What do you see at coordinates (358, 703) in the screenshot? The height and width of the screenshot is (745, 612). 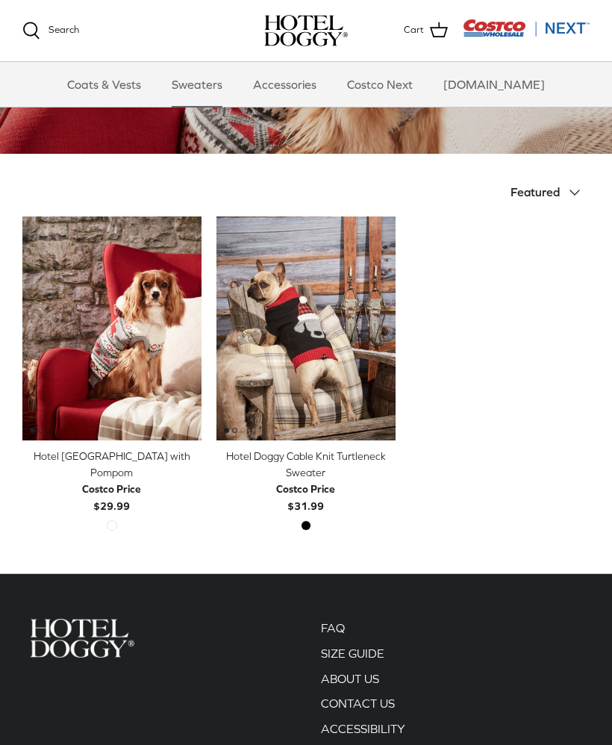 I see `a: CONTACT US` at bounding box center [358, 703].